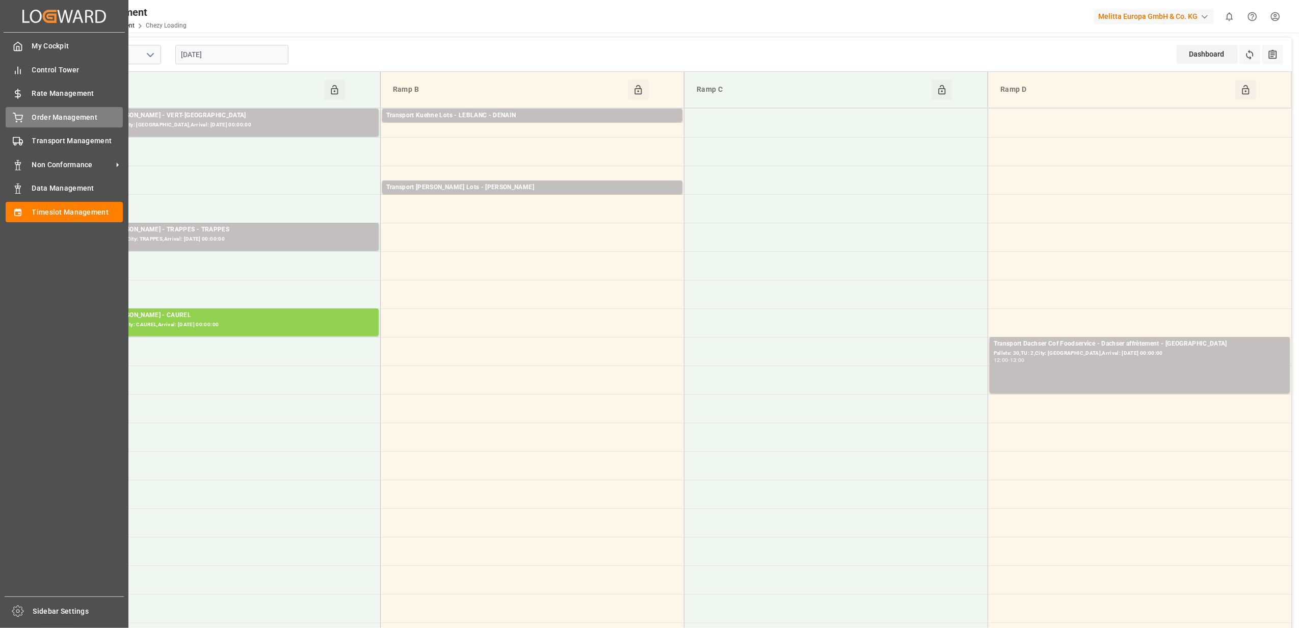 This screenshot has height=628, width=1299. Describe the element at coordinates (77, 117) in the screenshot. I see `span: Order Management` at that location.